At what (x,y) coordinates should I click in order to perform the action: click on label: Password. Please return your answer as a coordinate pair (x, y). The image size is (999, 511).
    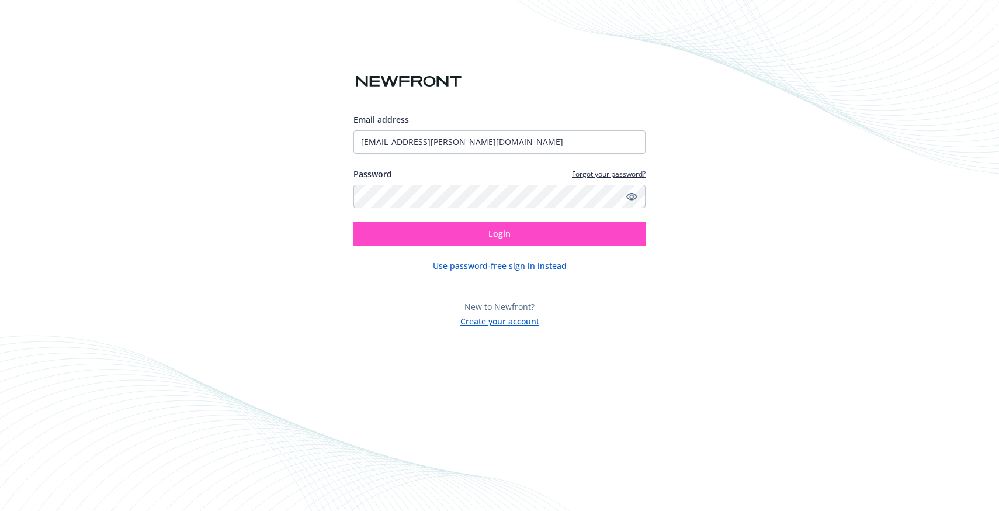
    Looking at the image, I should click on (373, 174).